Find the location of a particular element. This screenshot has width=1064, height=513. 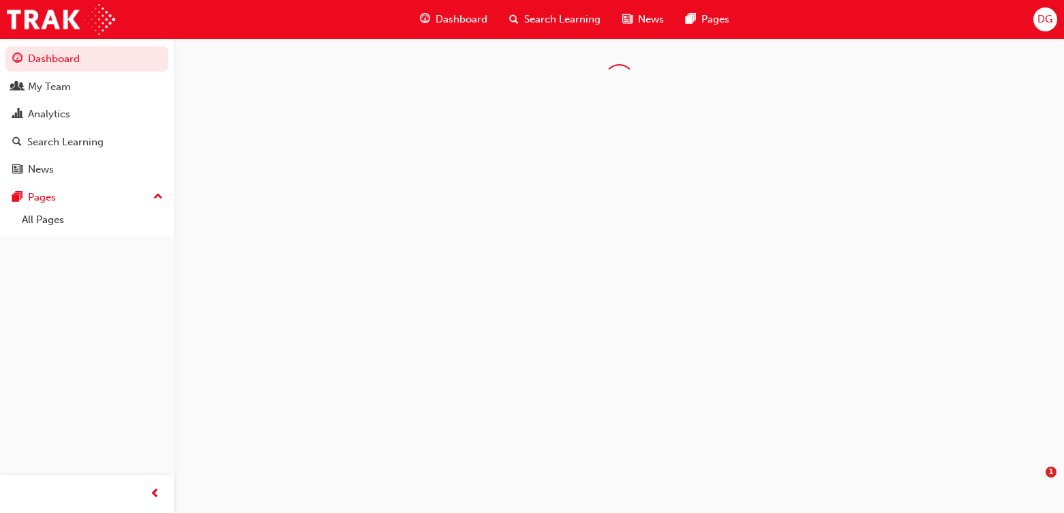

a: Search Learning is located at coordinates (87, 142).